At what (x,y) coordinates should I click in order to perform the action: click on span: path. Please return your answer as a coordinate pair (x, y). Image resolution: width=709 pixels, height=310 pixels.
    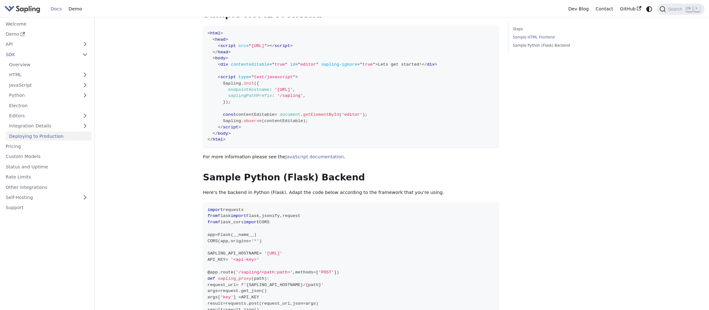
    Looking at the image, I should click on (313, 284).